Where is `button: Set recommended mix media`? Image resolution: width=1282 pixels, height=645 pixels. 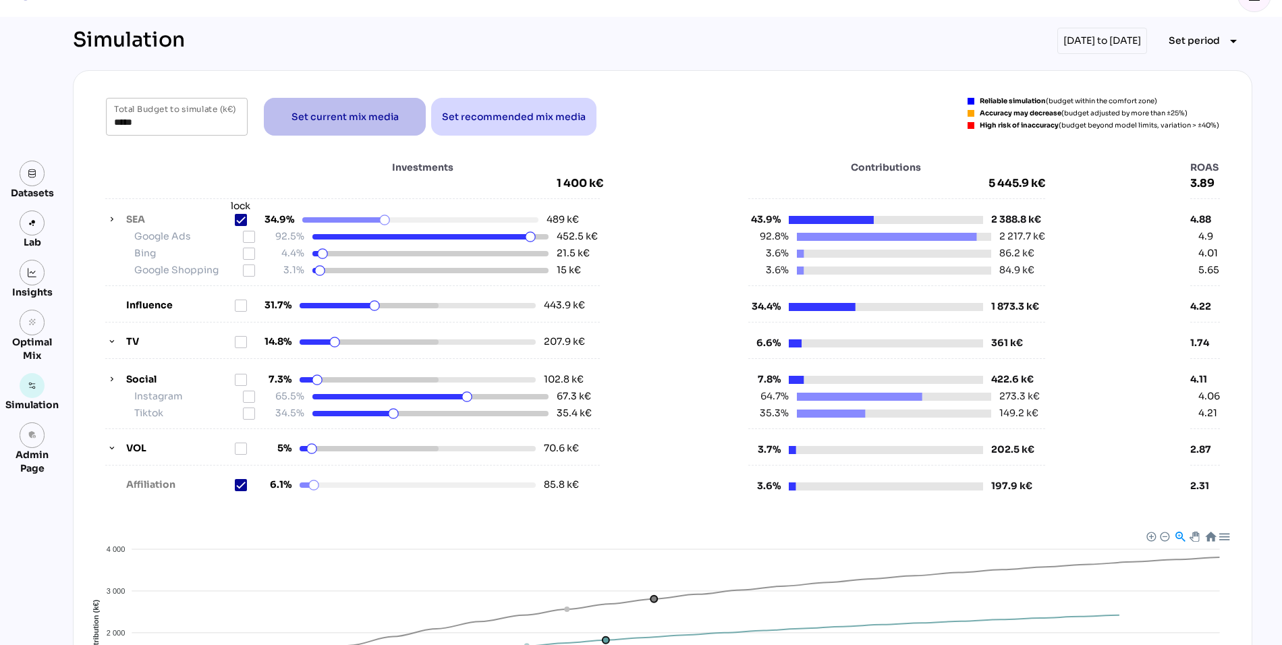 button: Set recommended mix media is located at coordinates (514, 117).